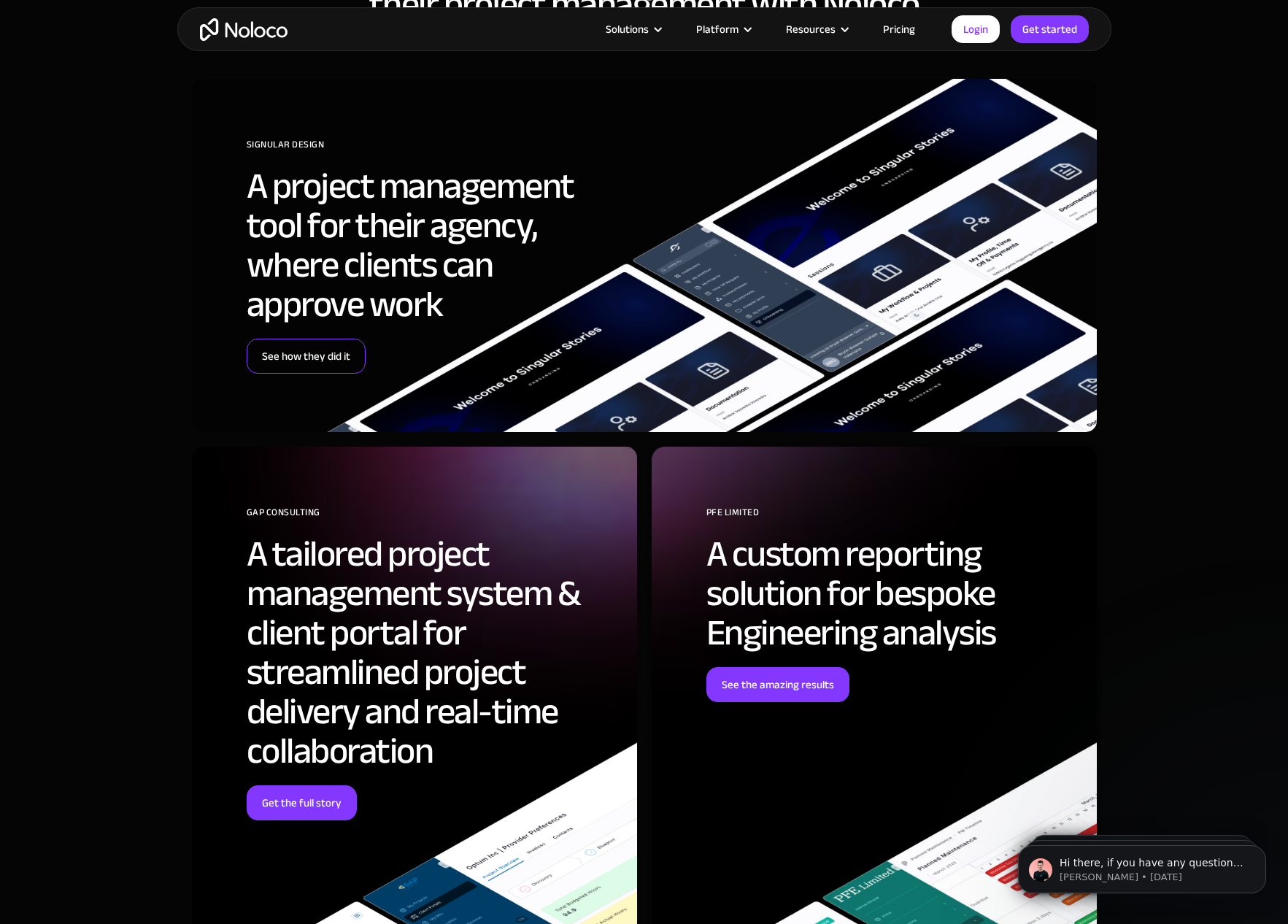  What do you see at coordinates (976, 29) in the screenshot?
I see `a: Login` at bounding box center [976, 29].